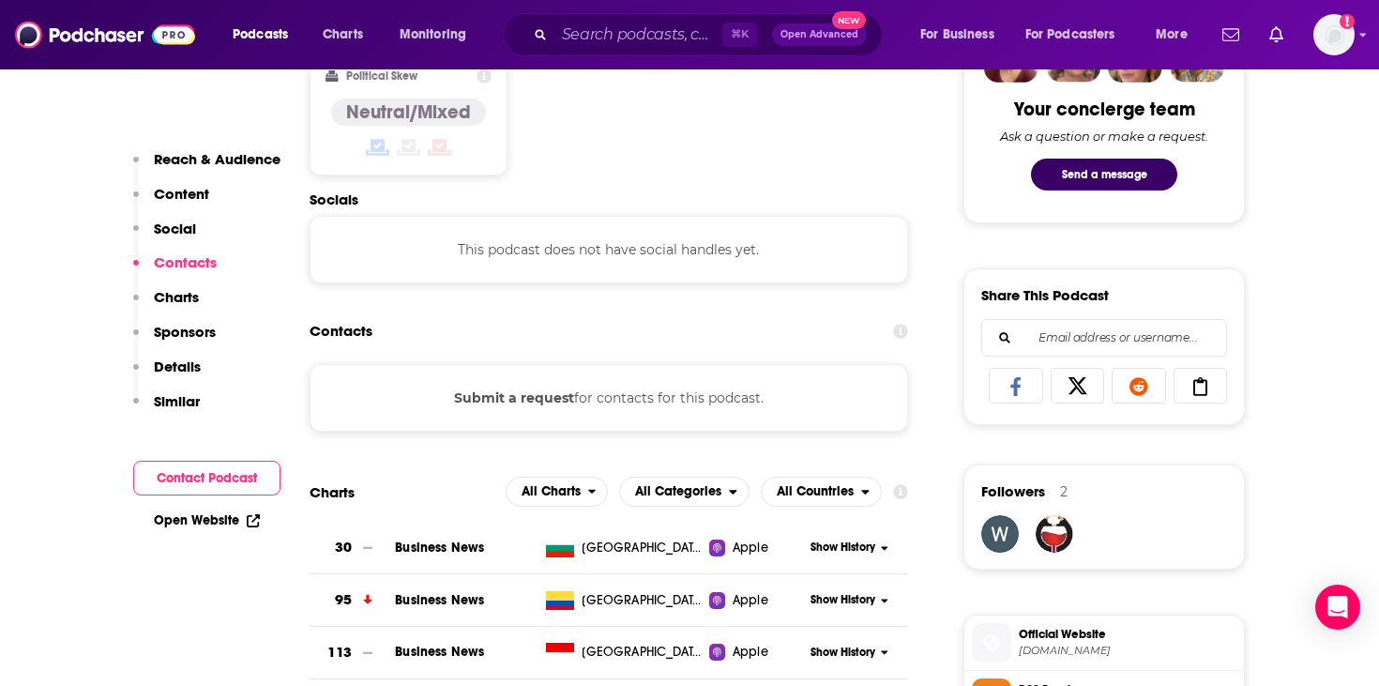 This screenshot has height=686, width=1379. What do you see at coordinates (1334, 35) in the screenshot?
I see `span: Logged in as derettb` at bounding box center [1334, 35].